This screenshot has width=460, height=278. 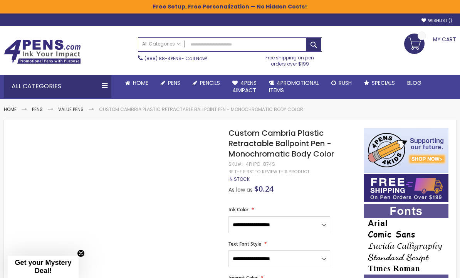 What do you see at coordinates (238, 209) in the screenshot?
I see `span: Ink Color` at bounding box center [238, 209].